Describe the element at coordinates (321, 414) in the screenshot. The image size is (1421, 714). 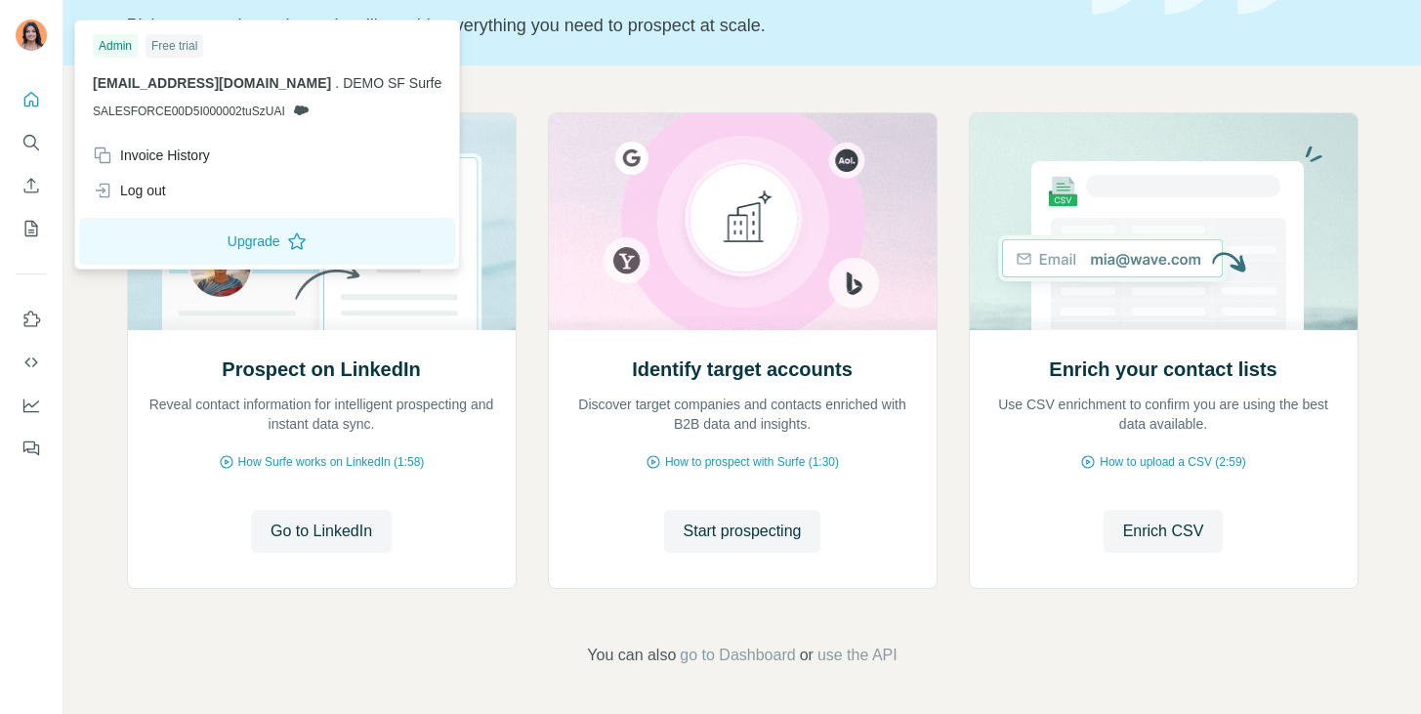
I see `p: Reveal contact information for intelligent prospecting and instant data sync.` at that location.